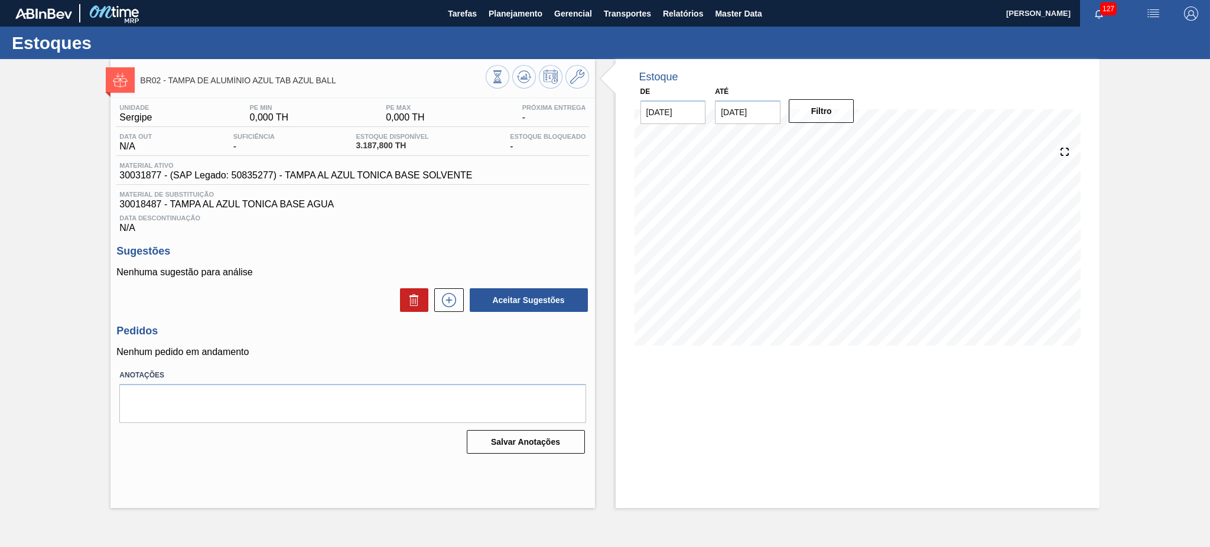 Image resolution: width=1210 pixels, height=547 pixels. What do you see at coordinates (392, 136) in the screenshot?
I see `span: Estoque Disponível` at bounding box center [392, 136].